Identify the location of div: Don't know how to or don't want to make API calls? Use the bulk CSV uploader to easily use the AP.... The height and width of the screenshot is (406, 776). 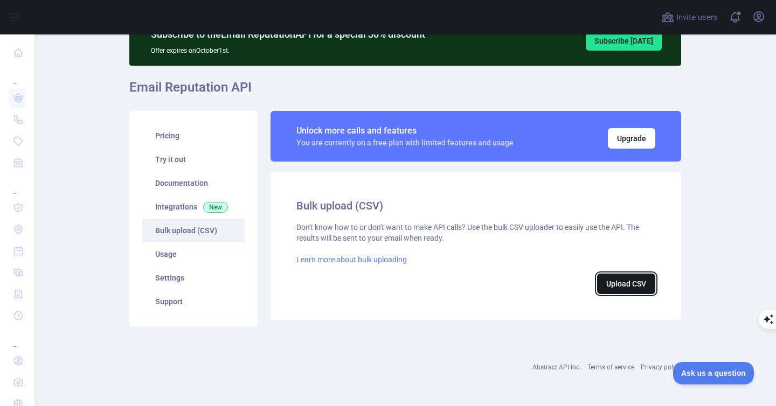
(476, 258).